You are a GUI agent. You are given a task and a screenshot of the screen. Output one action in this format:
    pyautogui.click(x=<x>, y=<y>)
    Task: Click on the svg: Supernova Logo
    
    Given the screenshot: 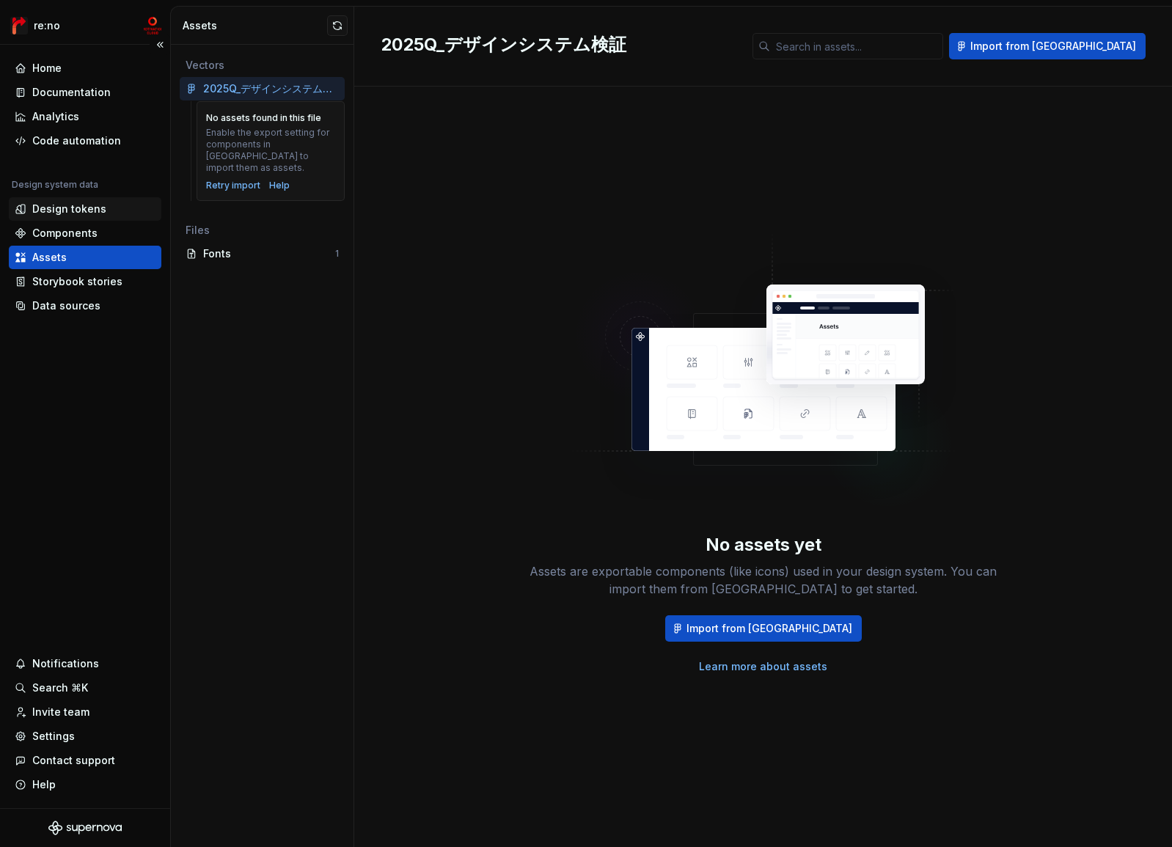 What is the action you would take?
    pyautogui.click(x=85, y=828)
    